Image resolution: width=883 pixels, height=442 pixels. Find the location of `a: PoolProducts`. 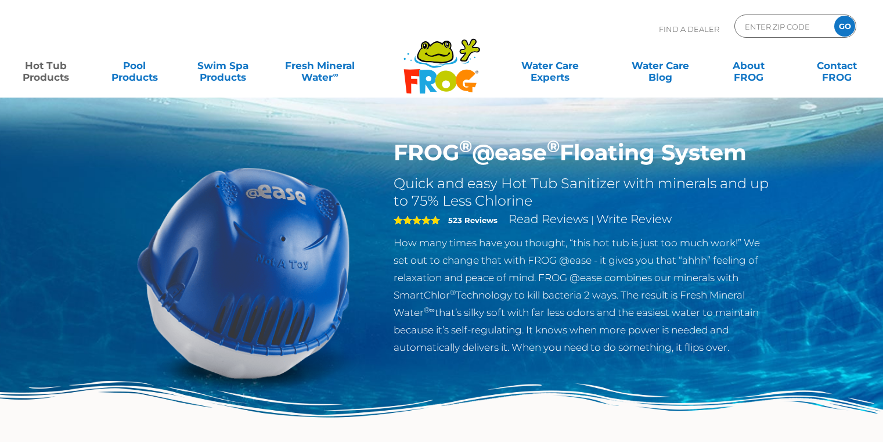

a: PoolProducts is located at coordinates (134, 66).